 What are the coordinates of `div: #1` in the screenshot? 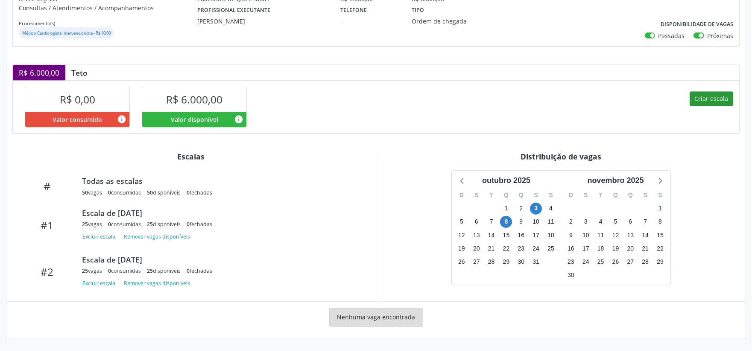 It's located at (47, 225).